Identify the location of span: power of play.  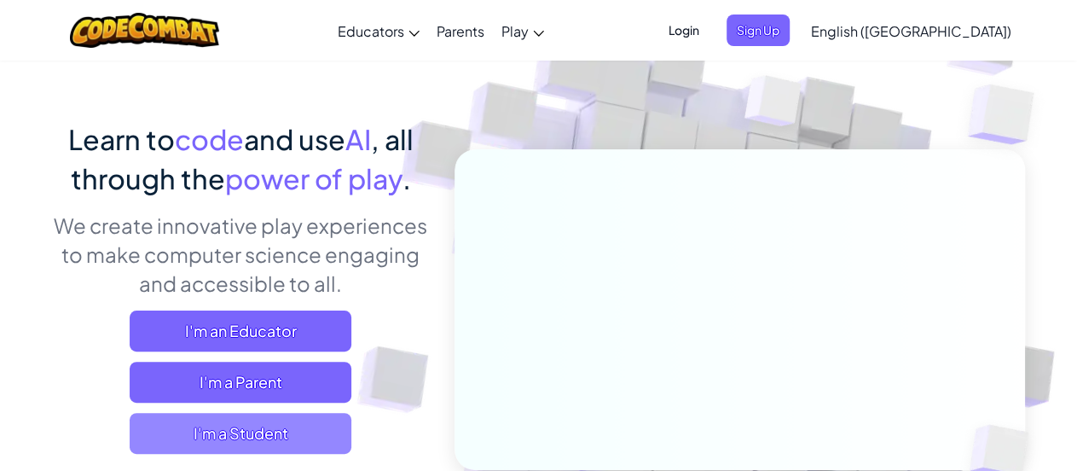
(314, 178).